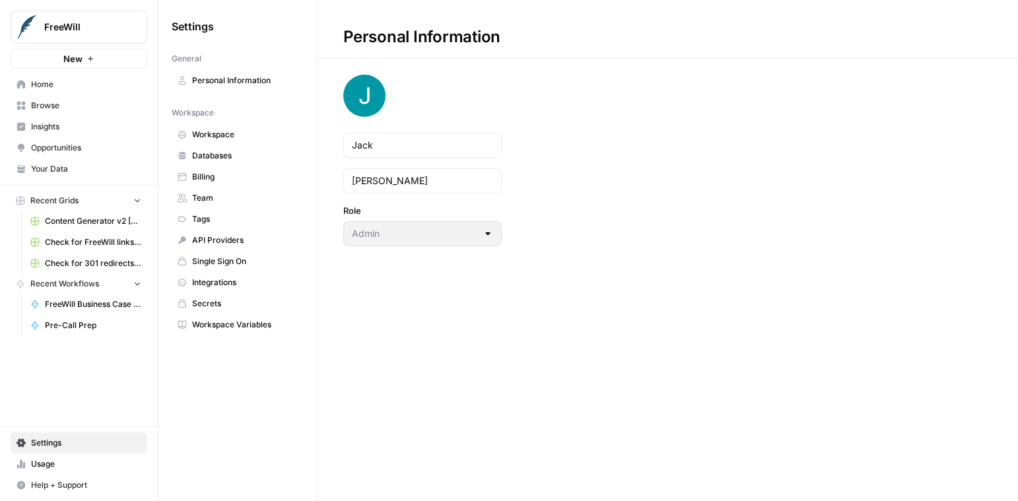 This screenshot has width=1018, height=501. Describe the element at coordinates (79, 443) in the screenshot. I see `a: Settings` at that location.